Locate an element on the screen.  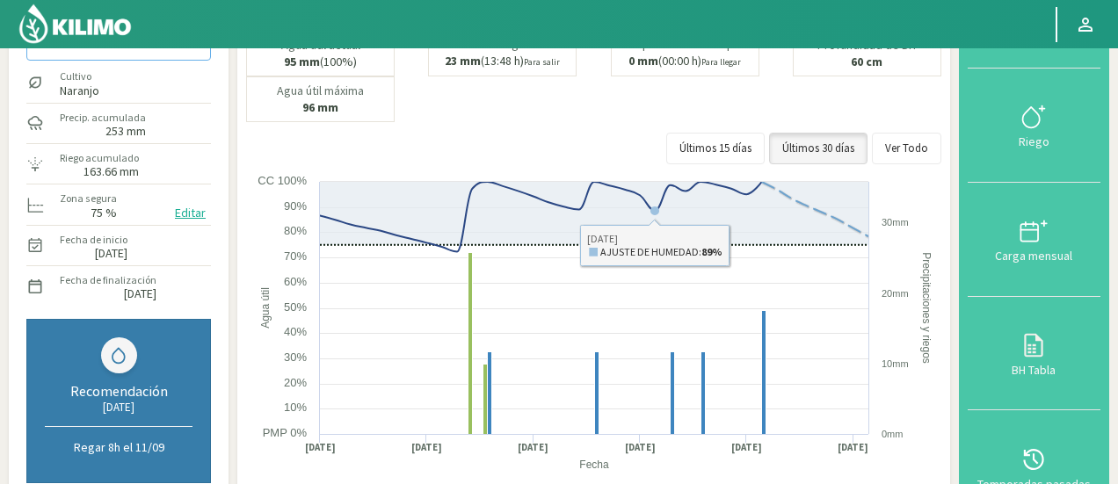
b: 60 cm is located at coordinates (867, 62).